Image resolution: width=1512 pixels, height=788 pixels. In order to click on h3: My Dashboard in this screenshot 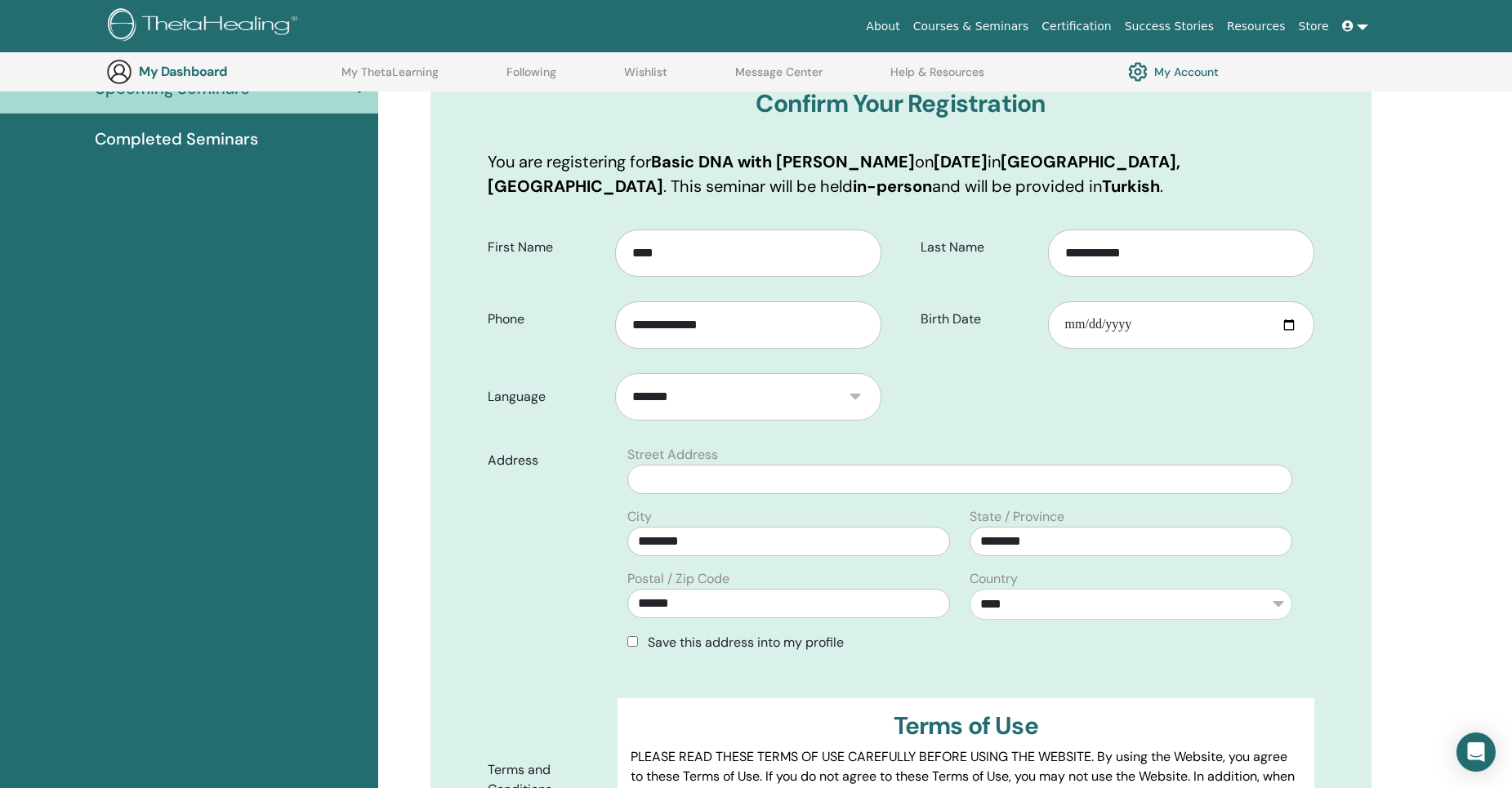, I will do `click(220, 72)`.